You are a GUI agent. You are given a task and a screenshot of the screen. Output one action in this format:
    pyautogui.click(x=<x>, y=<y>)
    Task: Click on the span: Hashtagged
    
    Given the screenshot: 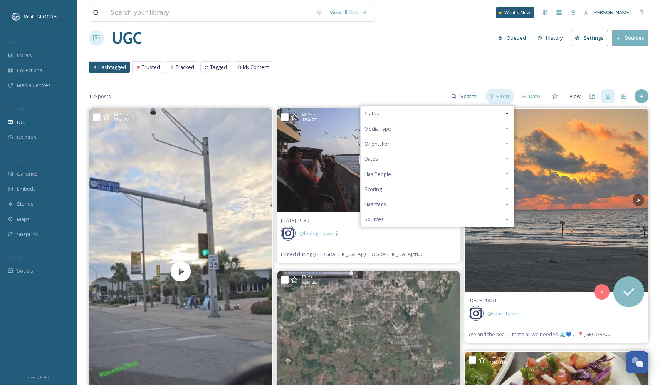 What is the action you would take?
    pyautogui.click(x=112, y=67)
    